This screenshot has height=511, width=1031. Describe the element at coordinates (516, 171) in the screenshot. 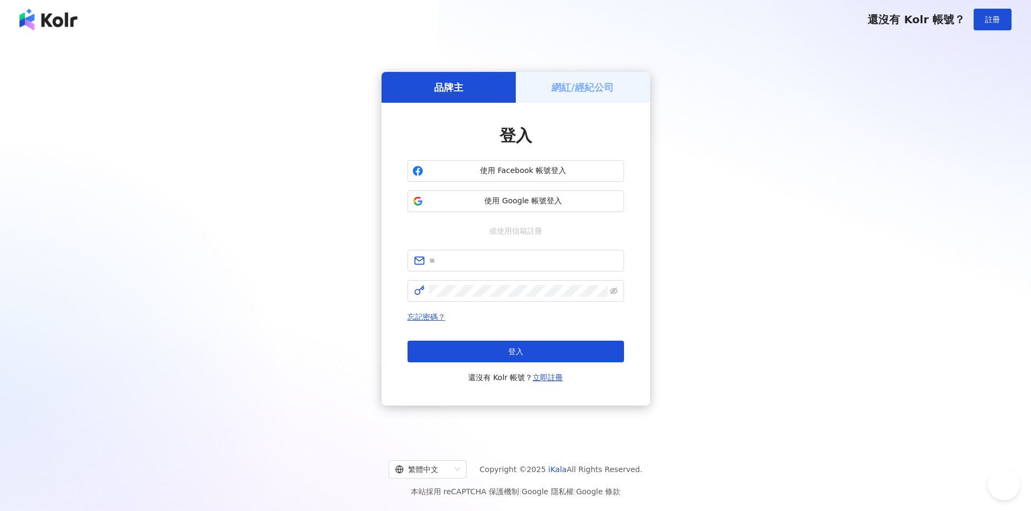

I see `button: 使用 Facebook 帳號登入` at that location.